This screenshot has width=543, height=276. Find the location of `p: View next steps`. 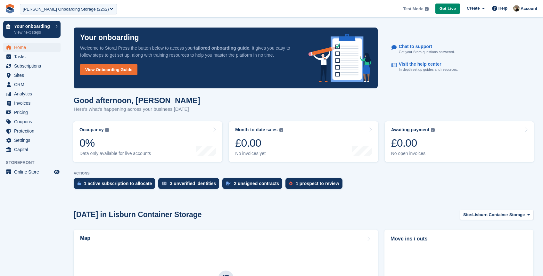

p: View next steps is located at coordinates (33, 32).